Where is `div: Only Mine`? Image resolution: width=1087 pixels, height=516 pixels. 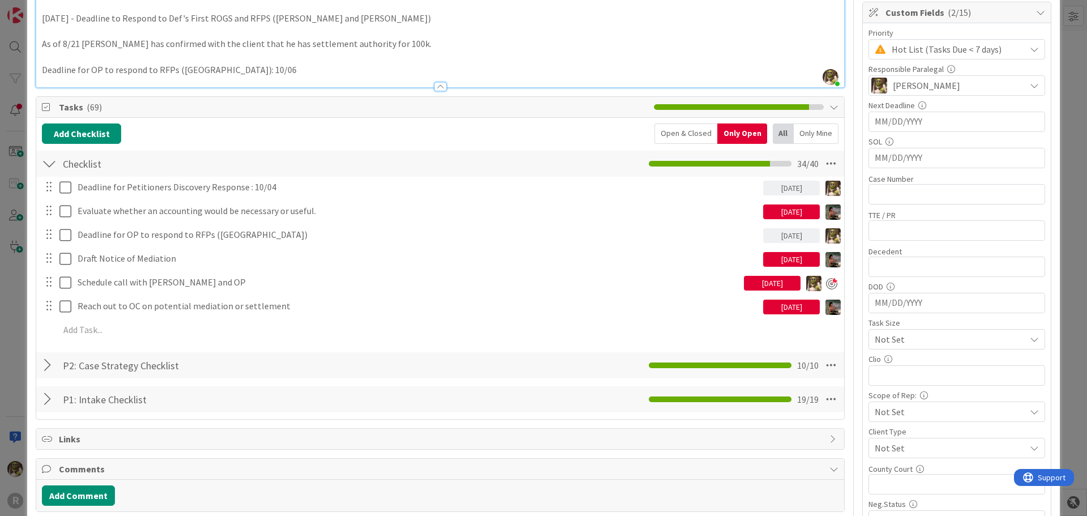
div: Only Mine is located at coordinates (816, 134).